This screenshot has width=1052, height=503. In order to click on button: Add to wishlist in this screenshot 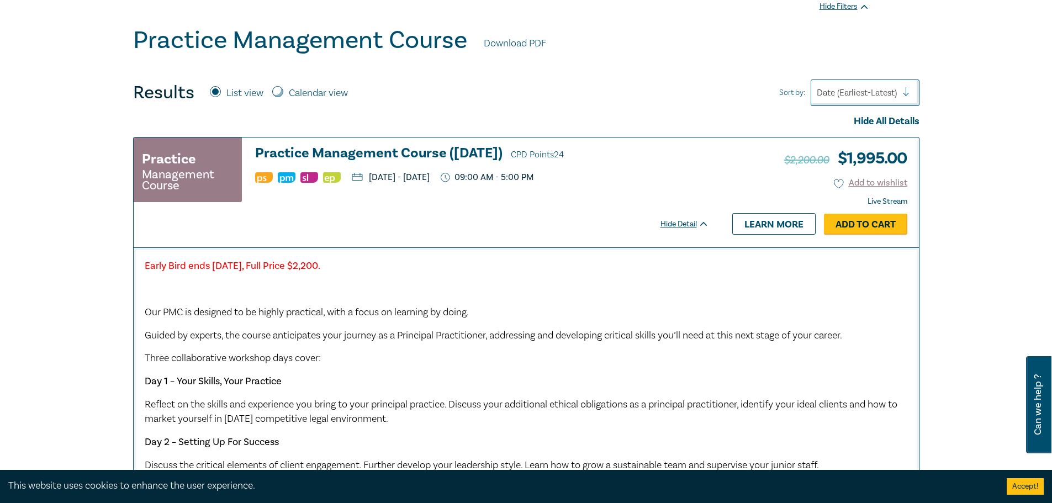, I will do `click(870, 183)`.